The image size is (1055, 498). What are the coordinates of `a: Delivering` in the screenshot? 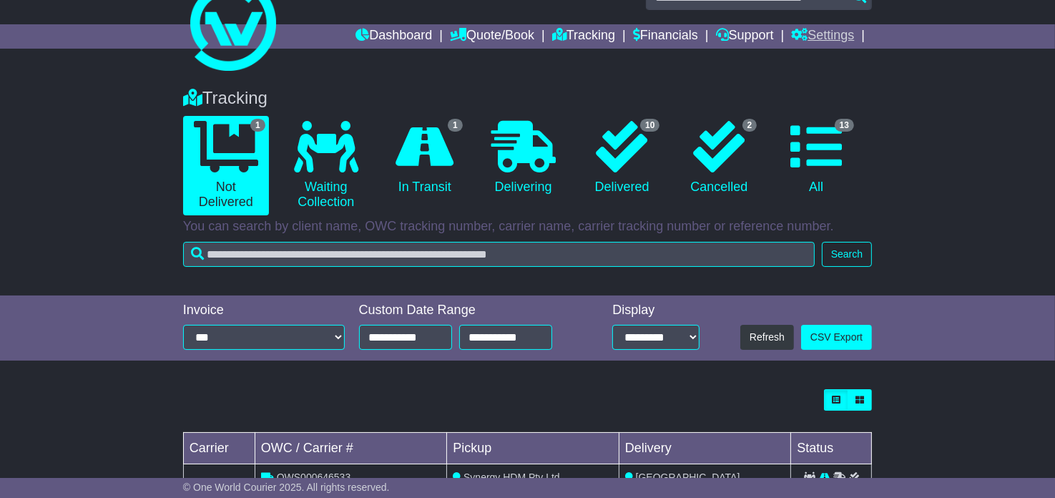 It's located at (524, 158).